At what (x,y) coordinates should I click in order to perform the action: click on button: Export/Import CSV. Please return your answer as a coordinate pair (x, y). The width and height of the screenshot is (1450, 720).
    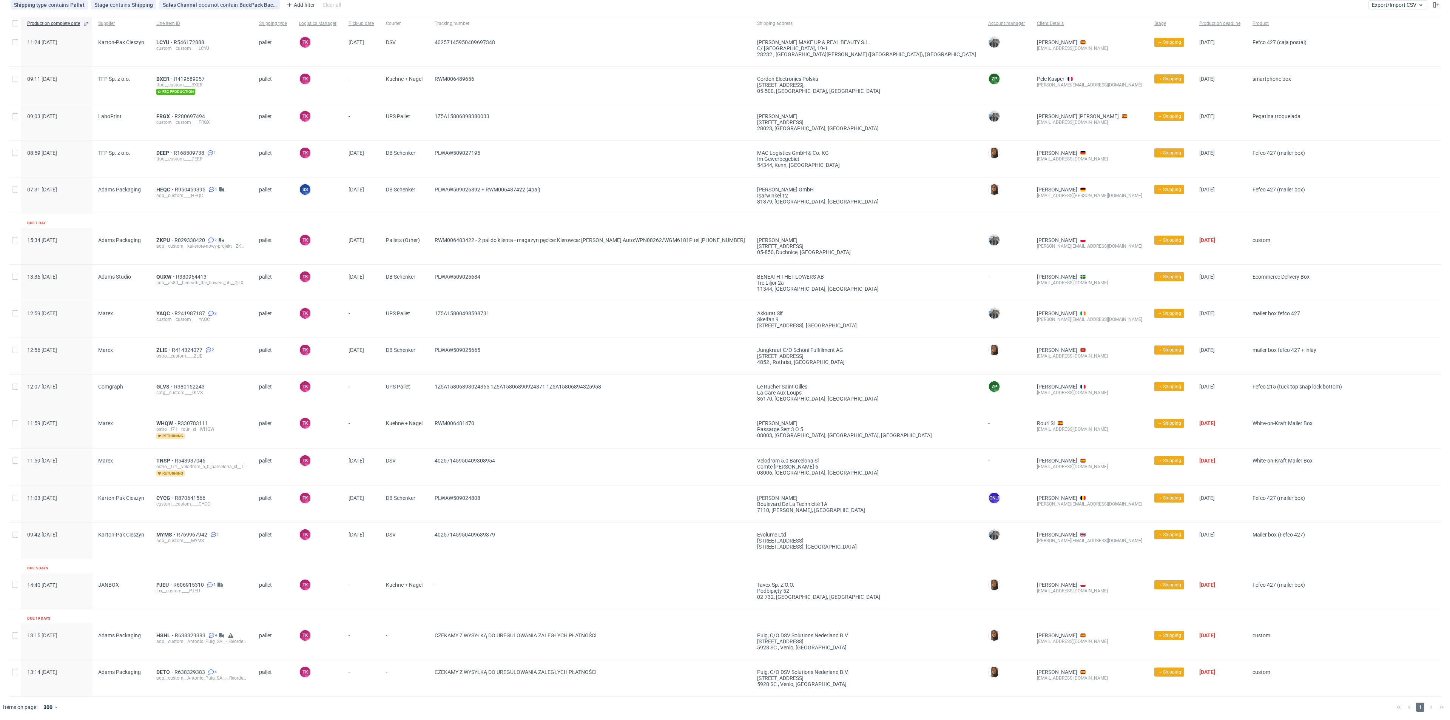
    Looking at the image, I should click on (1398, 5).